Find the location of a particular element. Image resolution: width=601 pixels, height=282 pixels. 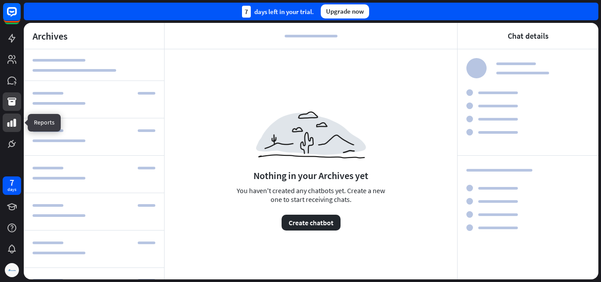

div: Nothing in your Archives yet is located at coordinates (311, 176).